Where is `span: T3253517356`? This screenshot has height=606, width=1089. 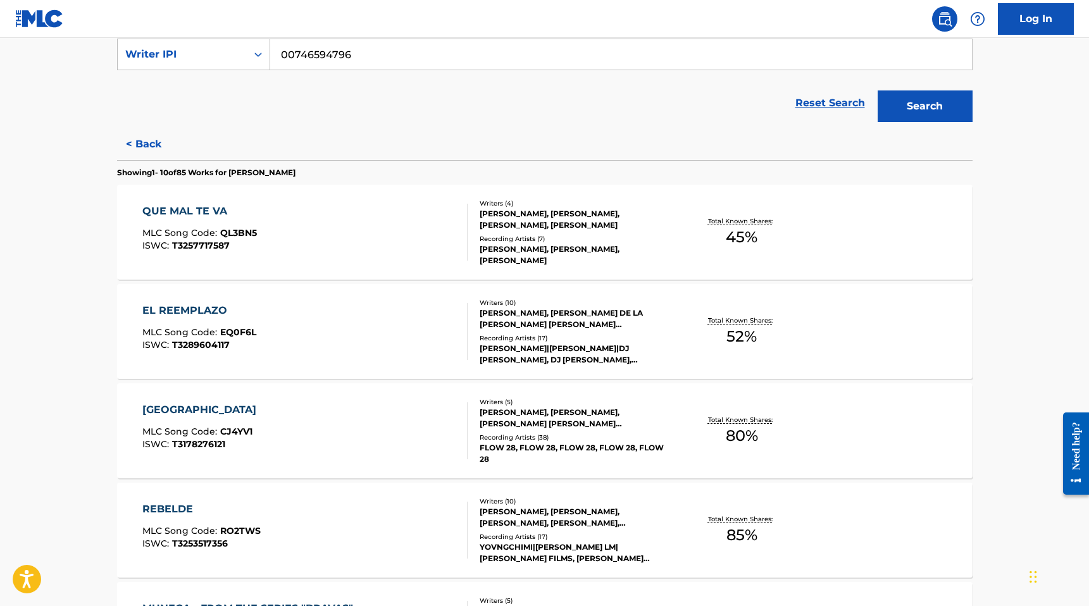
span: T3253517356 is located at coordinates (200, 543).